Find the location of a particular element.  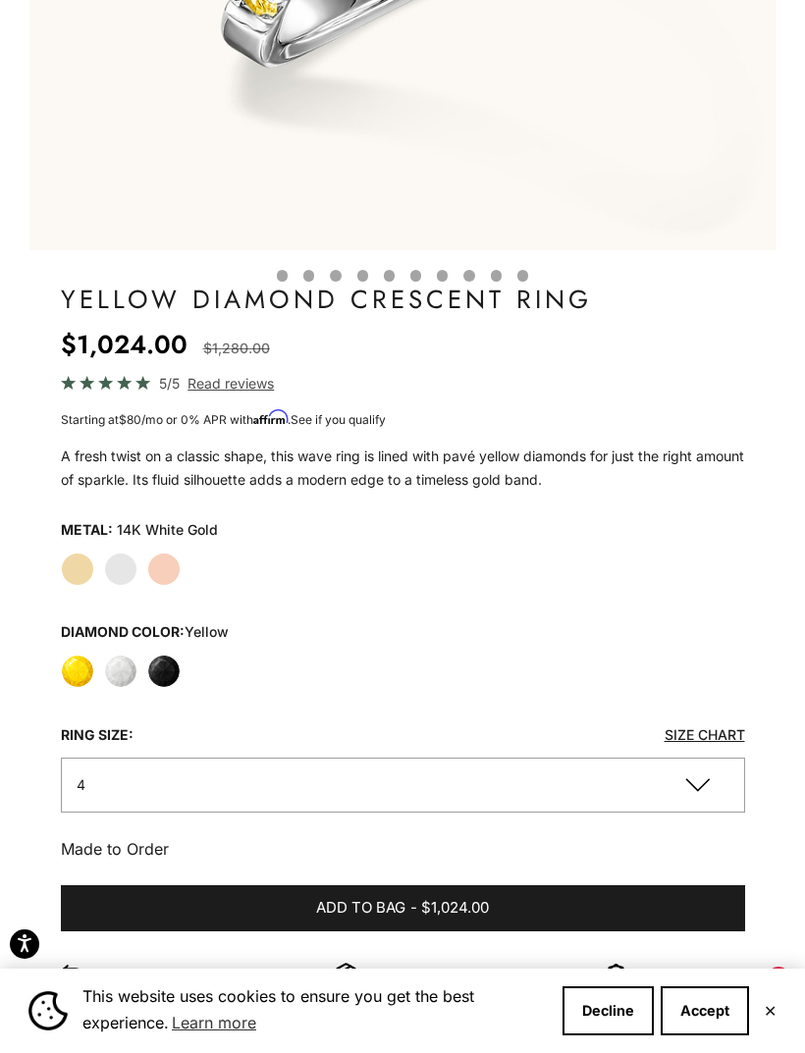

p: 180 Days Warranty is located at coordinates (689, 974).